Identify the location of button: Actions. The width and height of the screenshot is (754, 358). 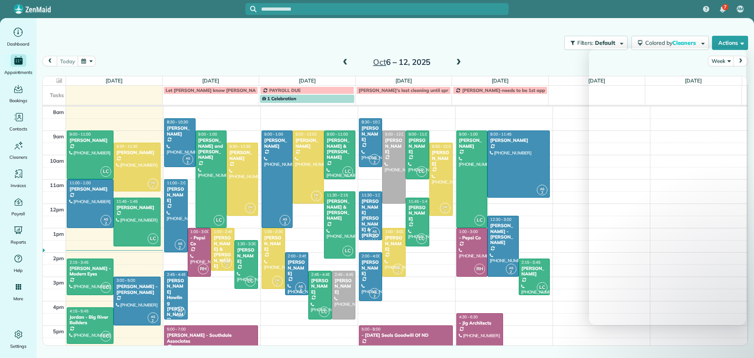
(730, 43).